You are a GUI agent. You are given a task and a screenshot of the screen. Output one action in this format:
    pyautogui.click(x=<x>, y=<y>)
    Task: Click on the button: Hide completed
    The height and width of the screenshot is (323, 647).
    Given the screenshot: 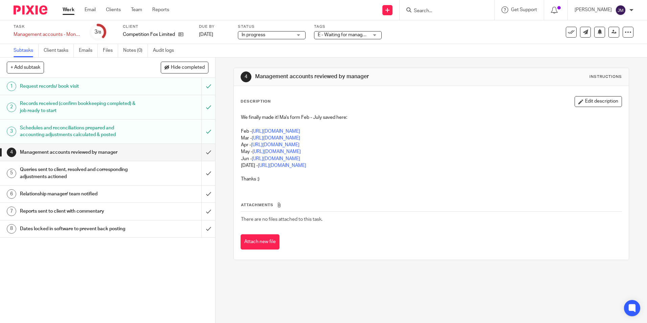 What is the action you would take?
    pyautogui.click(x=184, y=67)
    